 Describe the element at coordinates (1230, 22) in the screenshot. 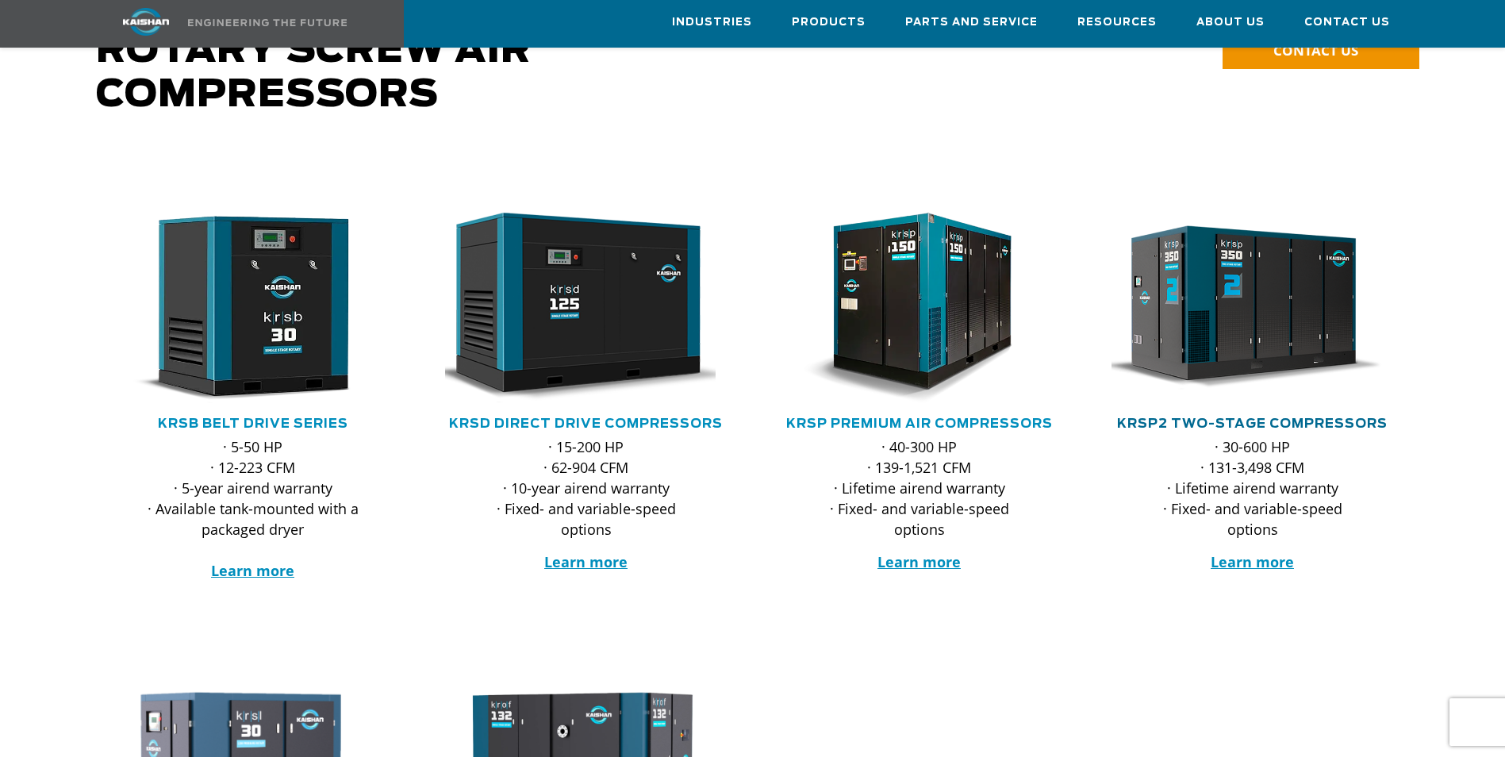

I see `span: About Us` at that location.